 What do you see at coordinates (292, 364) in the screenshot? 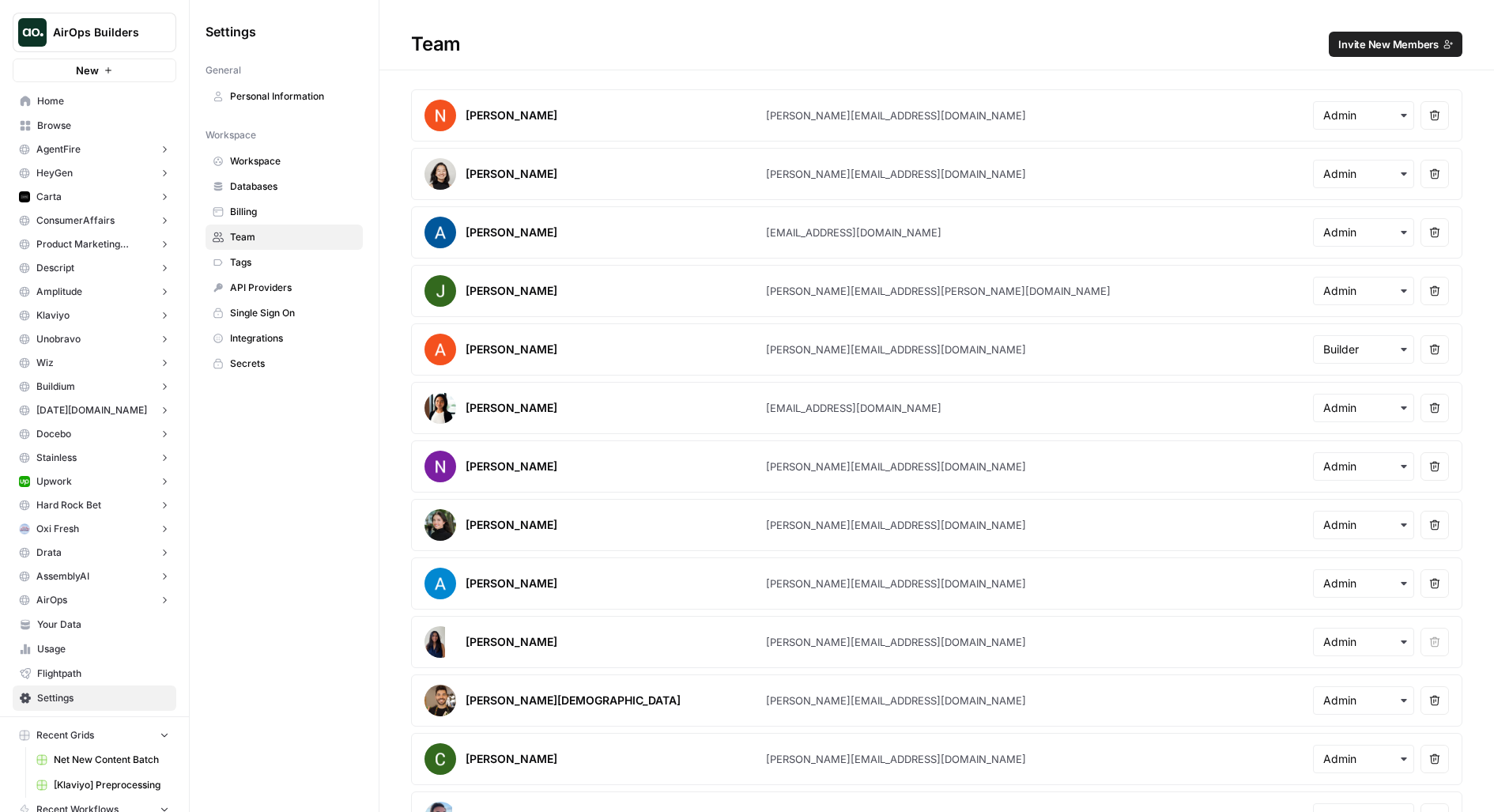
I see `span: Secrets` at bounding box center [292, 364].